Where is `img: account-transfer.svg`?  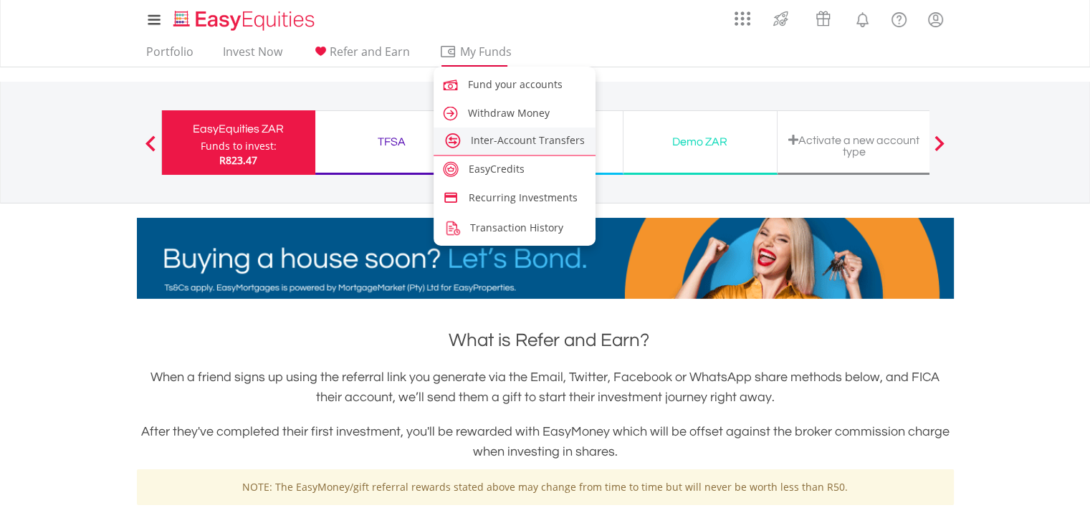 img: account-transfer.svg is located at coordinates (453, 140).